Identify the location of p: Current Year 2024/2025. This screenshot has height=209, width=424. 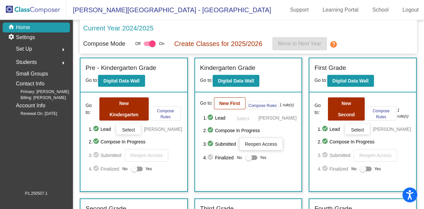
(118, 28).